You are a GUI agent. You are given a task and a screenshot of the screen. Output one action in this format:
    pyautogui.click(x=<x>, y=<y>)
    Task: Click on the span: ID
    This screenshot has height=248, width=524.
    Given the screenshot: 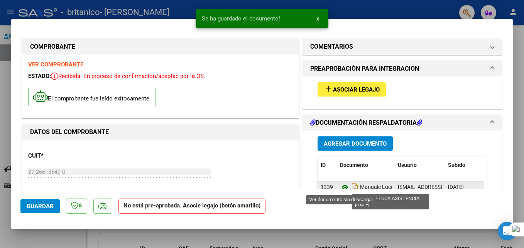 What is the action you would take?
    pyautogui.click(x=323, y=165)
    